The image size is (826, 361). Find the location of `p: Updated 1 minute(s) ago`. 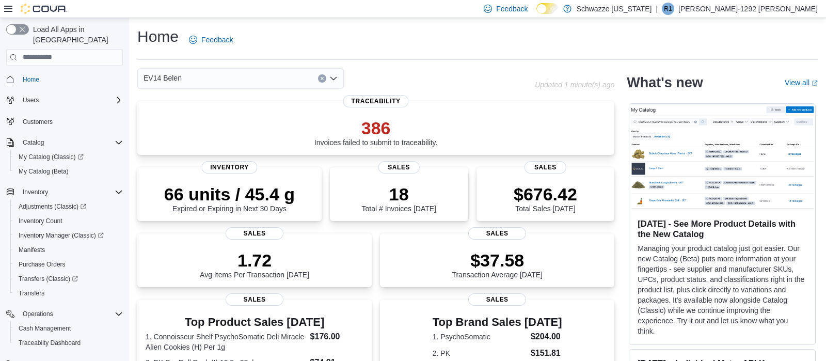

p: Updated 1 minute(s) ago is located at coordinates (575, 85).